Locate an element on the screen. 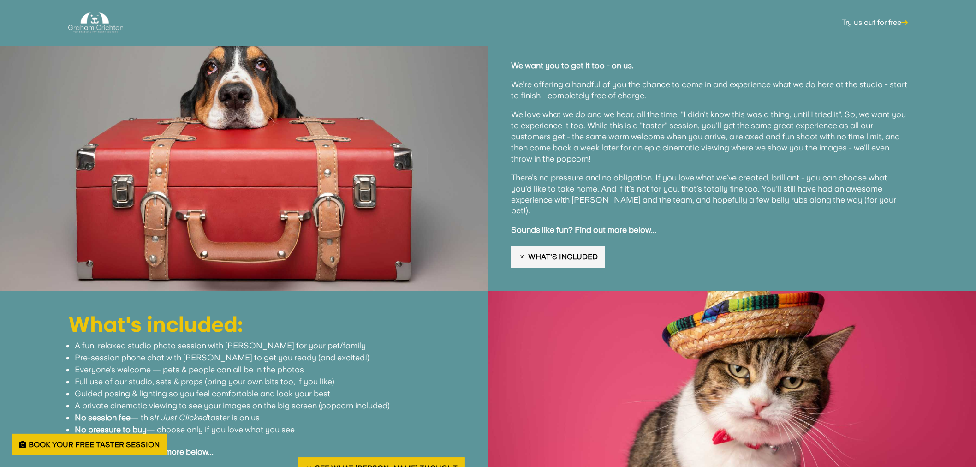 The height and width of the screenshot is (467, 976). li: Full use of our studio, sets & props (bring your own bits too, if you like) is located at coordinates (270, 382).